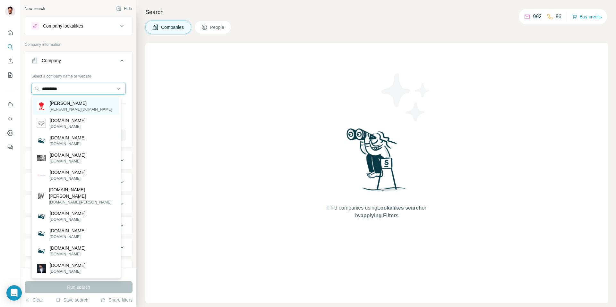  Describe the element at coordinates (376, 212) in the screenshot. I see `span: Find companies using or by` at that location.